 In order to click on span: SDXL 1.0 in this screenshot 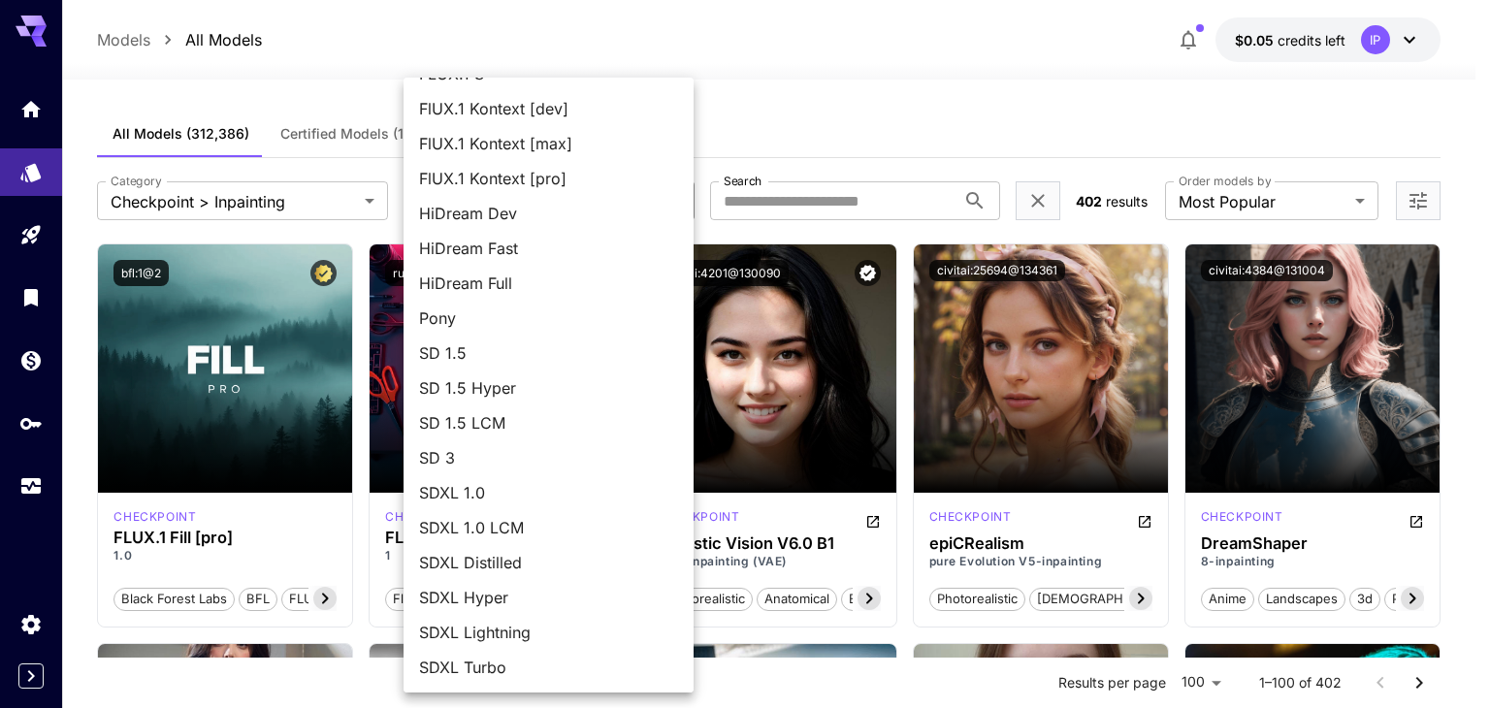, I will do `click(548, 493)`.